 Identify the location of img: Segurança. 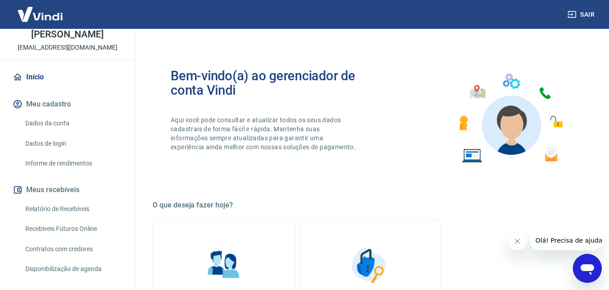
(370, 265).